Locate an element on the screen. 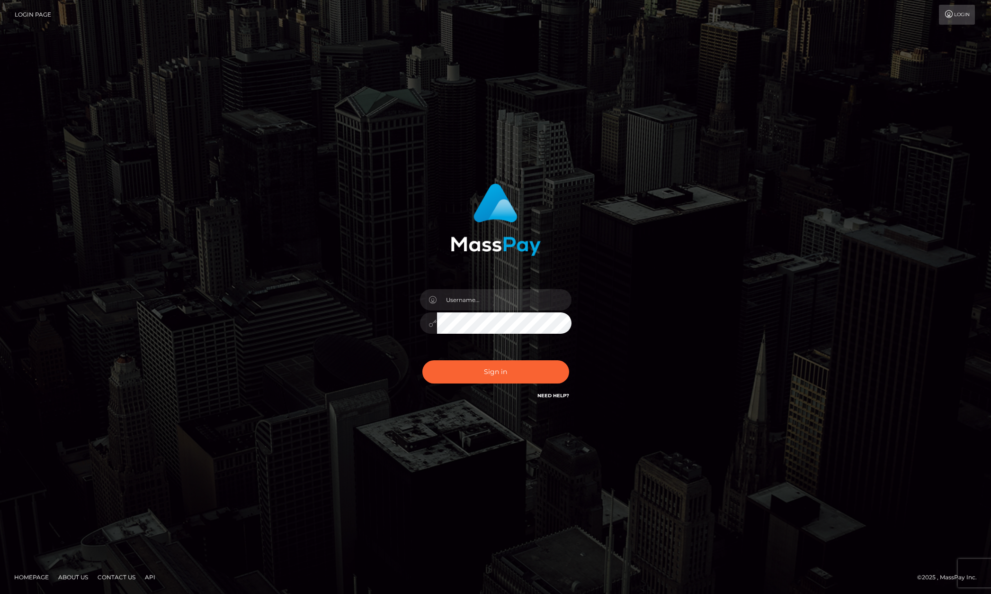 The height and width of the screenshot is (594, 991). a: About Us is located at coordinates (73, 576).